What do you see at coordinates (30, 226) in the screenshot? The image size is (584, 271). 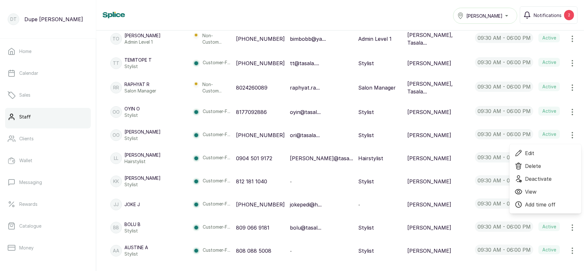 I see `p: Catalogue` at bounding box center [30, 226].